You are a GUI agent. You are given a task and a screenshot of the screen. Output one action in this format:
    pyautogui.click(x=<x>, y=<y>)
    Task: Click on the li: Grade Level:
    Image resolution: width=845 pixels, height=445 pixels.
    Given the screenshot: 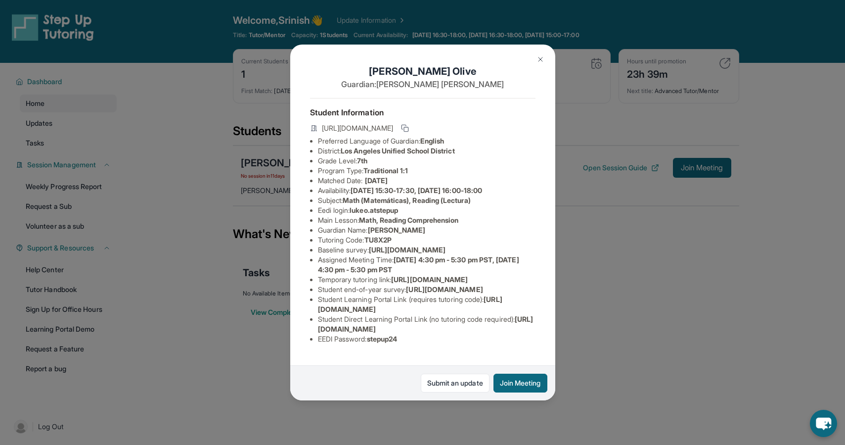 What is the action you would take?
    pyautogui.click(x=427, y=161)
    